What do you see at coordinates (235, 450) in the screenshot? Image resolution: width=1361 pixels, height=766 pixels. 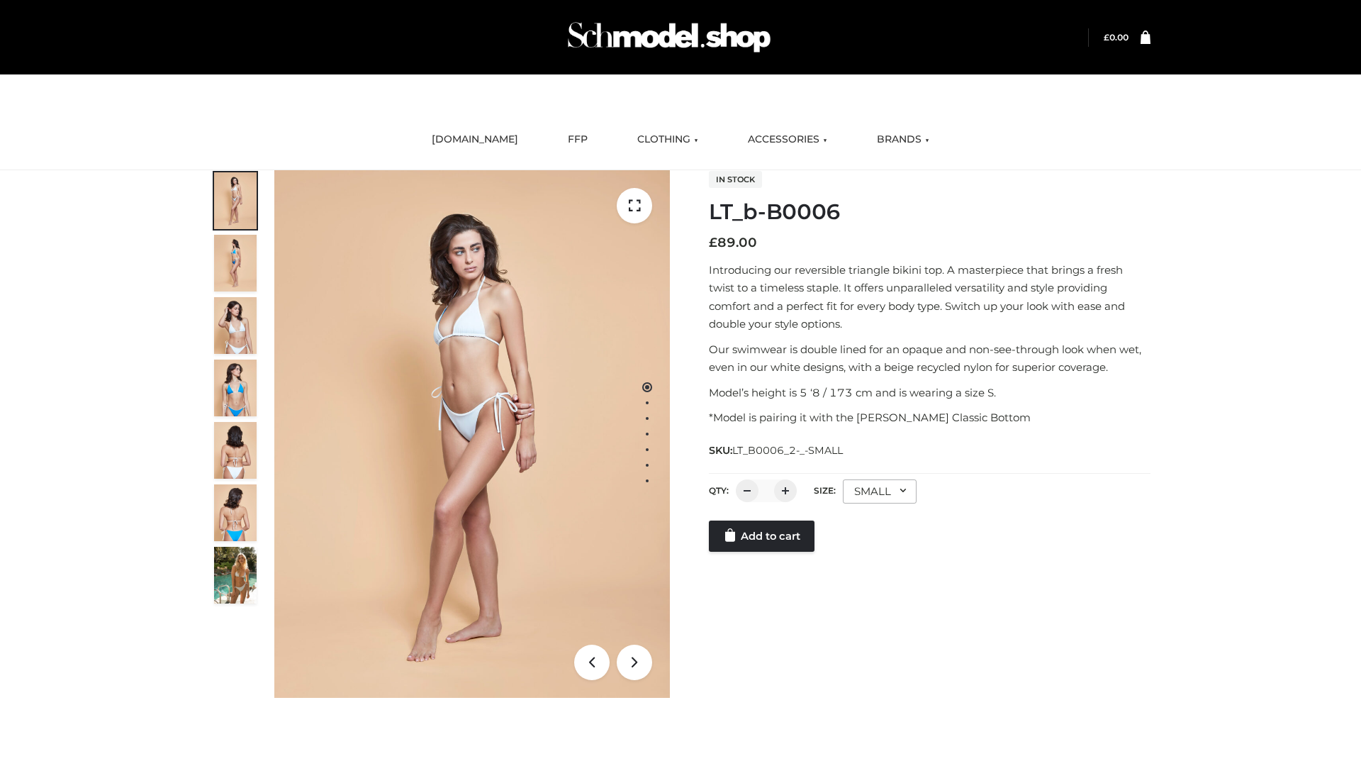 I see `img: ArielClassicBikiniTop_CloudNine_AzureSky_OW114ECO_7-scaled.jpg` at bounding box center [235, 450].